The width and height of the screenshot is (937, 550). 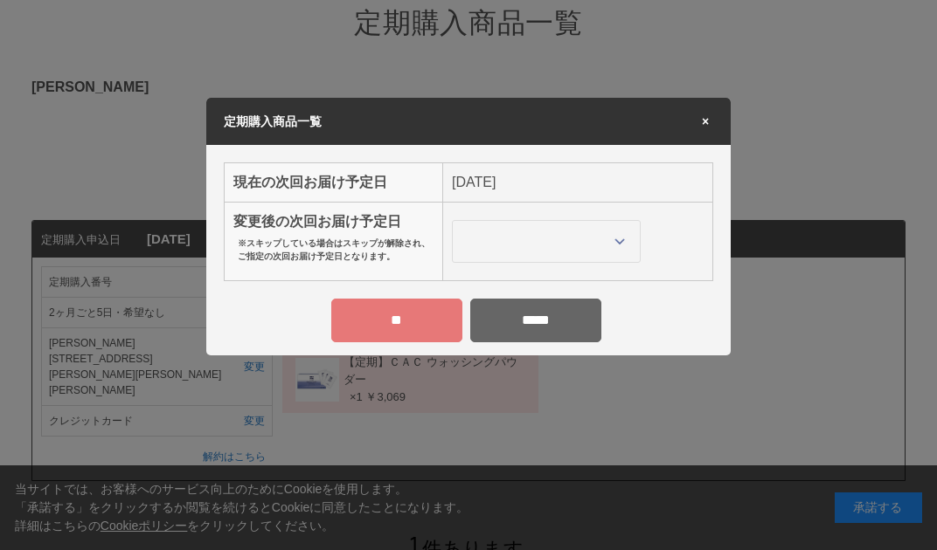 What do you see at coordinates (335, 250) in the screenshot?
I see `p: ※スキップしている場合はスキップが解除され、ご指定の次回お届け予定日となります。` at bounding box center [335, 250].